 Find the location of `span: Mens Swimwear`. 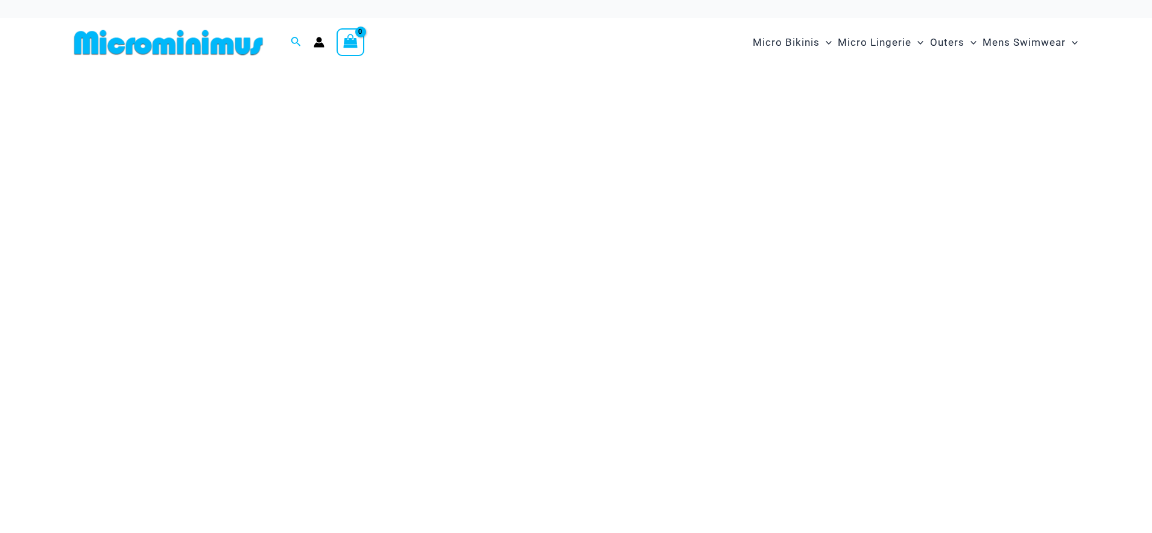

span: Mens Swimwear is located at coordinates (1024, 42).